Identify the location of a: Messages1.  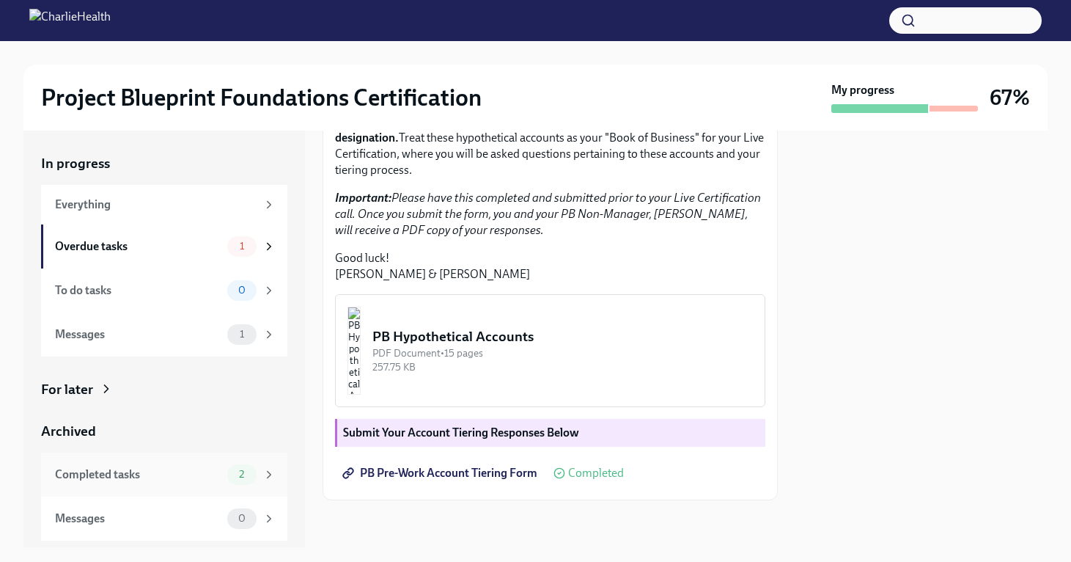
(164, 334).